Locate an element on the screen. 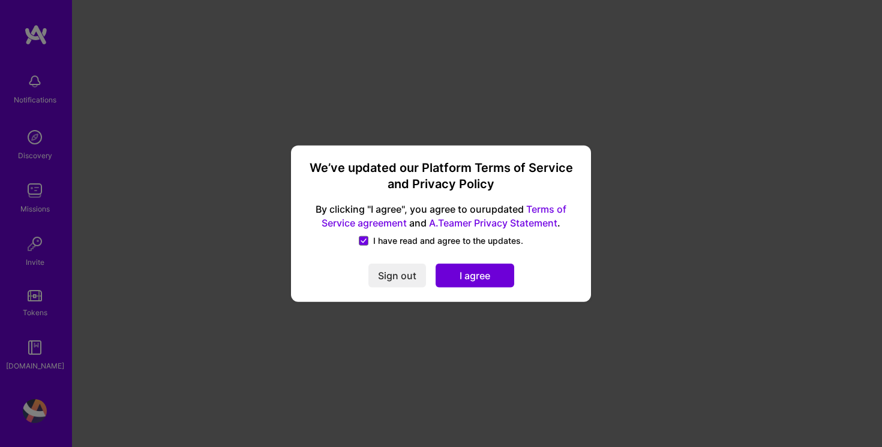  a: A.Teamer Privacy Statement is located at coordinates (493, 223).